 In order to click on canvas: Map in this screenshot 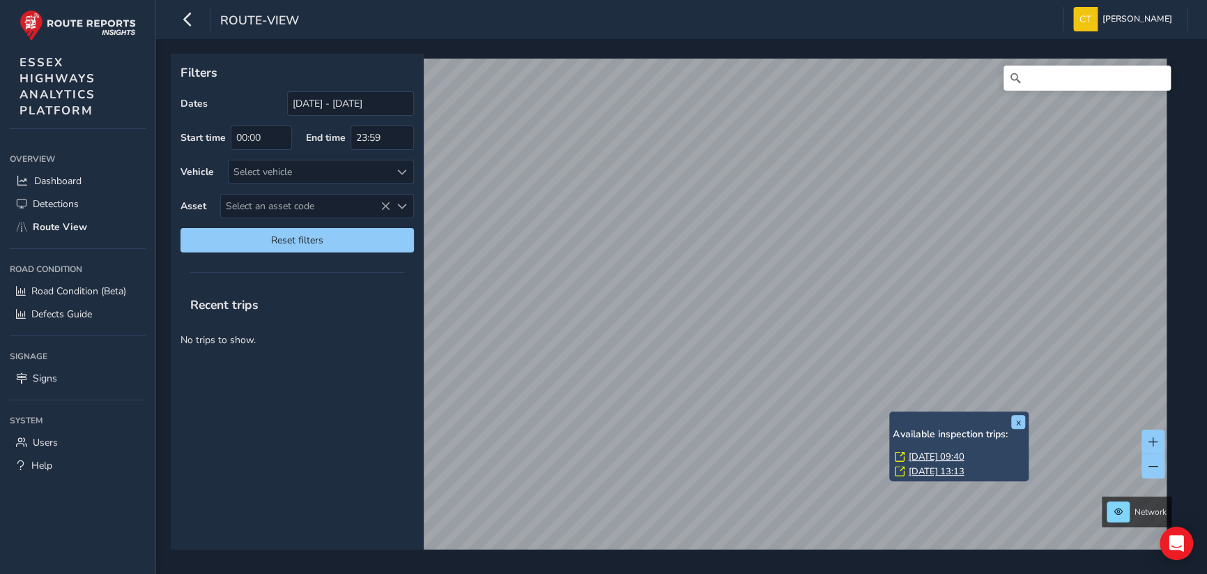, I will do `click(671, 312)`.